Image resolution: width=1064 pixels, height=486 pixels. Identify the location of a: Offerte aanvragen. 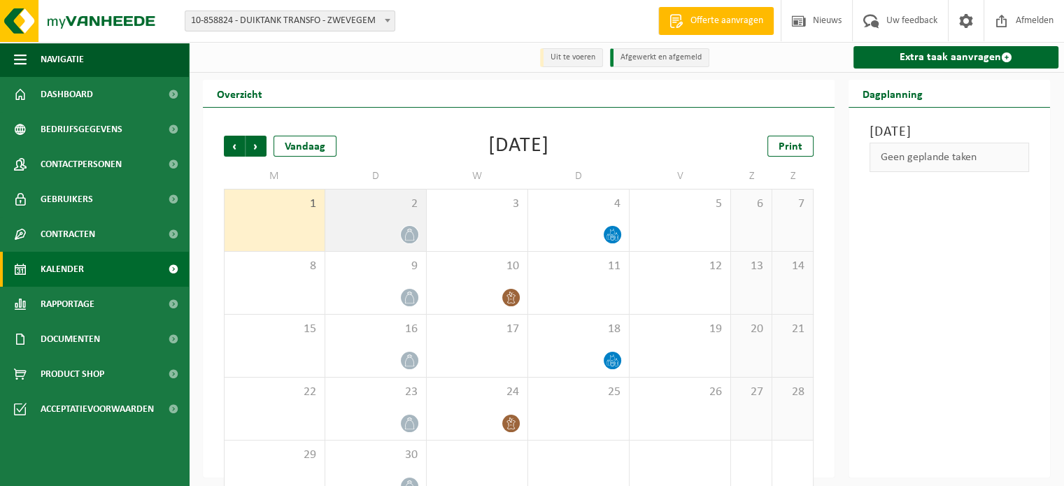
(716, 21).